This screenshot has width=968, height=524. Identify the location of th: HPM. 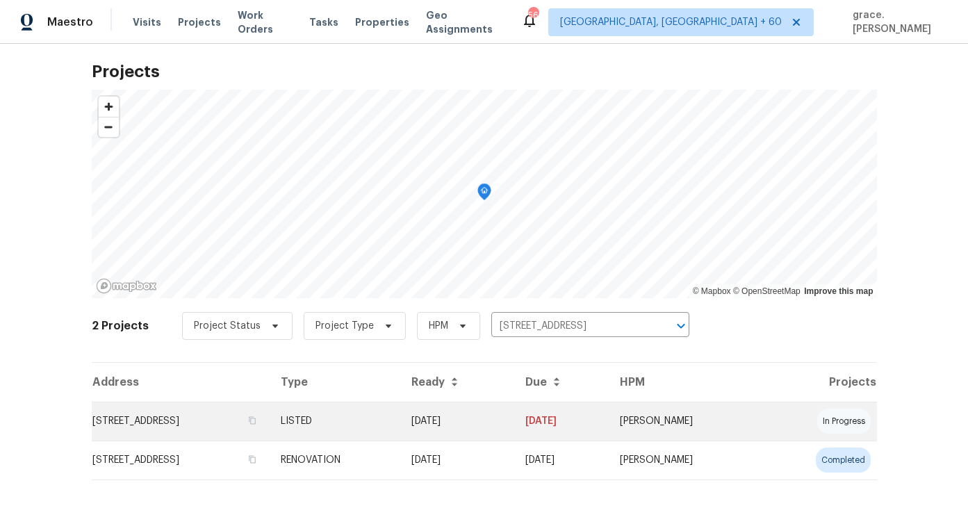
(684, 382).